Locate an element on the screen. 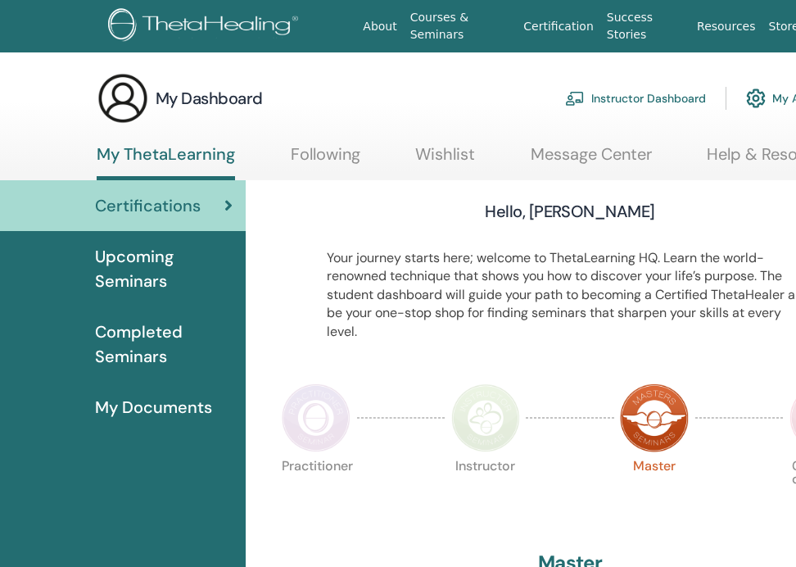  a: Wishlist is located at coordinates (445, 160).